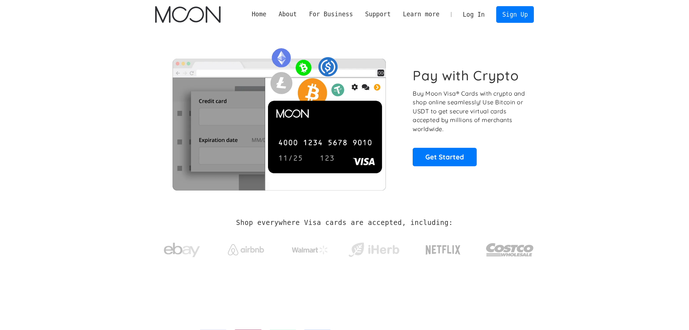 Image resolution: width=689 pixels, height=330 pixels. I want to click on a: Netflix, so click(443, 248).